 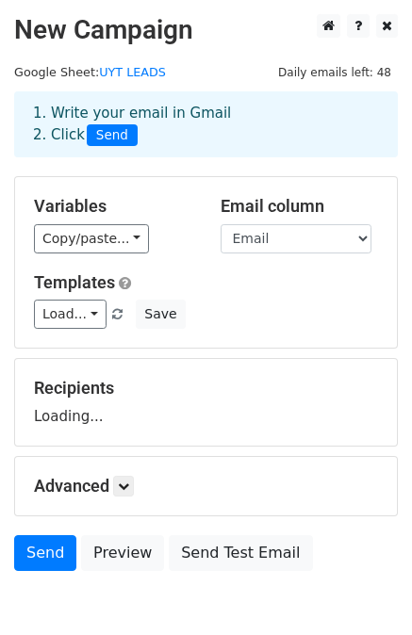 I want to click on h5: Variables, so click(x=113, y=206).